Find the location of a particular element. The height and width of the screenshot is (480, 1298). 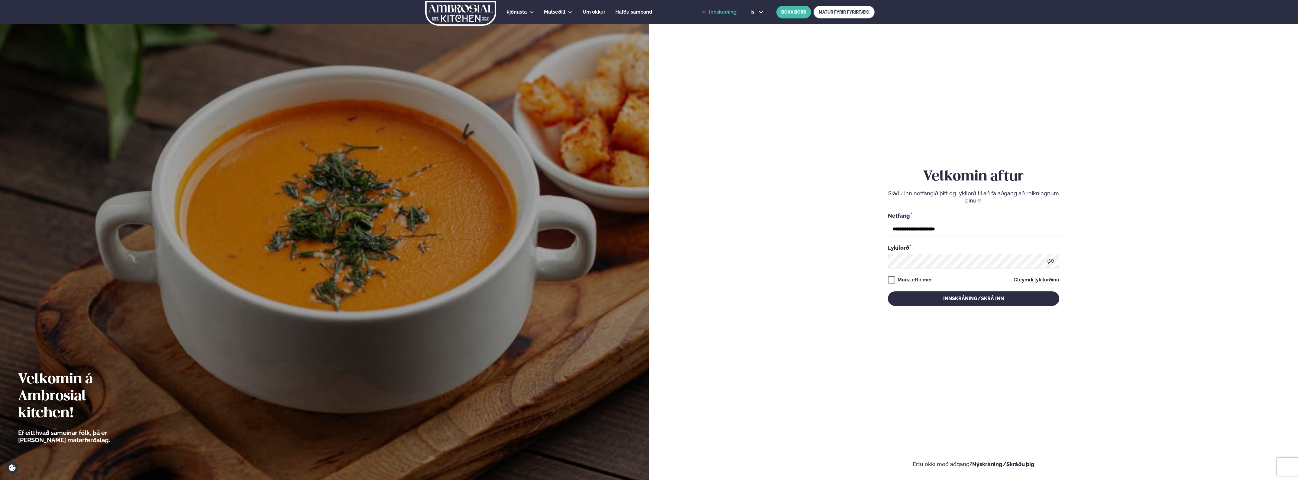

a: MATUR FYRIR FYRIRTÆKI is located at coordinates (844, 12).